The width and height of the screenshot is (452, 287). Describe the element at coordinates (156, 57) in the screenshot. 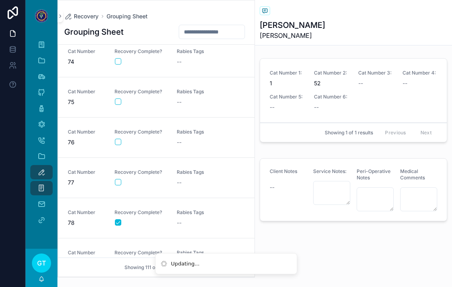

I see `a: Cat Number74Recovery Complete?Rabies Tags--` at that location.